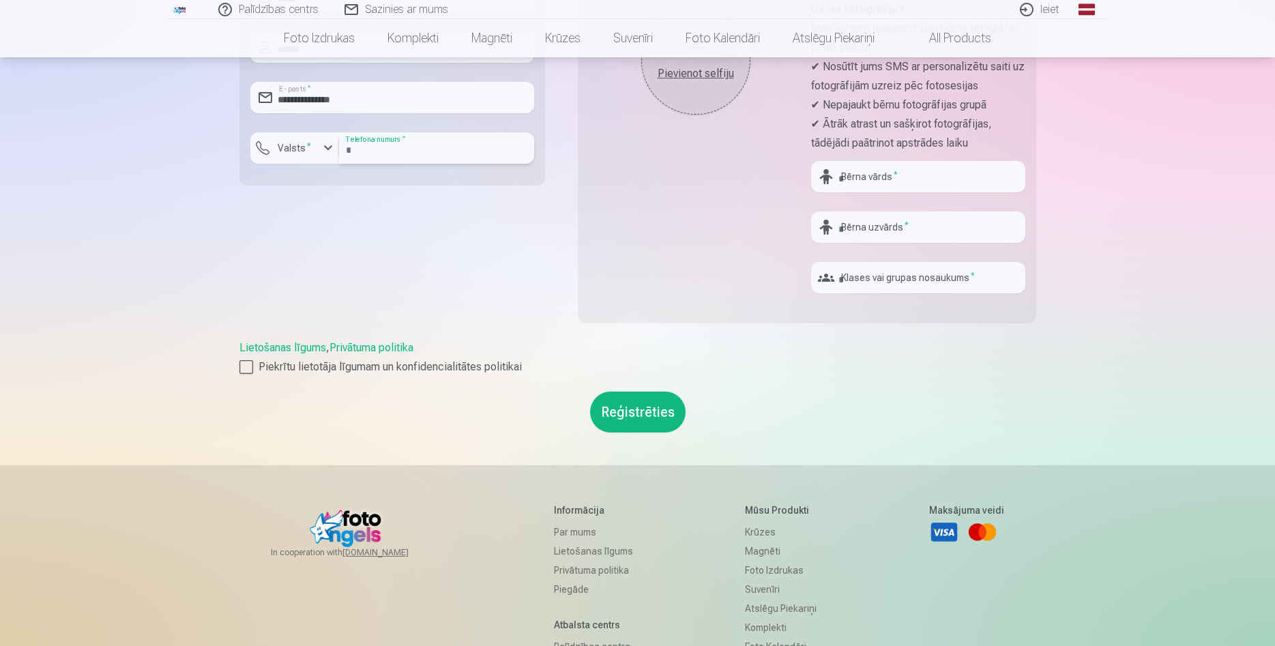 The image size is (1275, 646). What do you see at coordinates (918, 76) in the screenshot?
I see `p: ✔ Nosūtīt jums SMS ar personalizētu saiti uz fotogrāfijām uzreiz pēc fotosesijas` at bounding box center [918, 76].